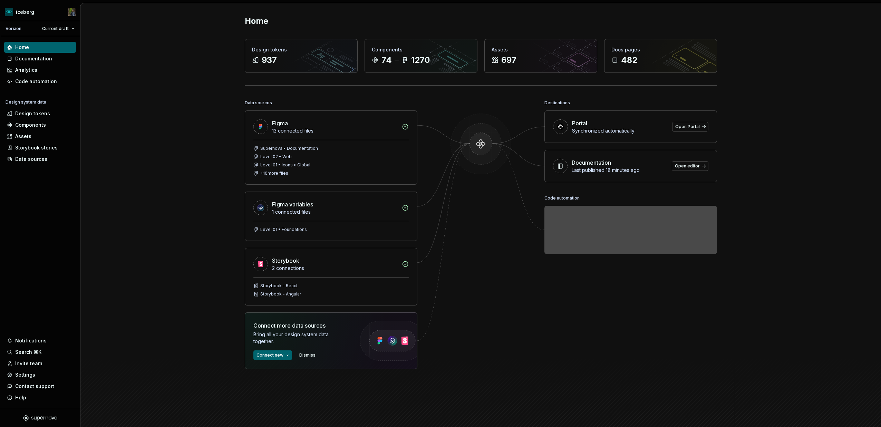  Describe the element at coordinates (540, 56) in the screenshot. I see `a: Assets697` at that location.